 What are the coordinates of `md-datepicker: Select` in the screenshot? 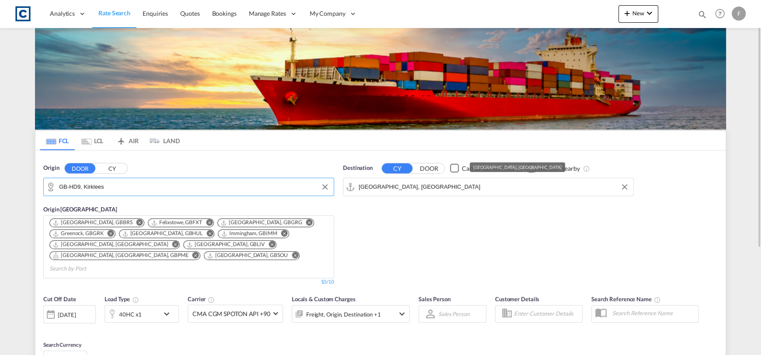 It's located at (46, 328).